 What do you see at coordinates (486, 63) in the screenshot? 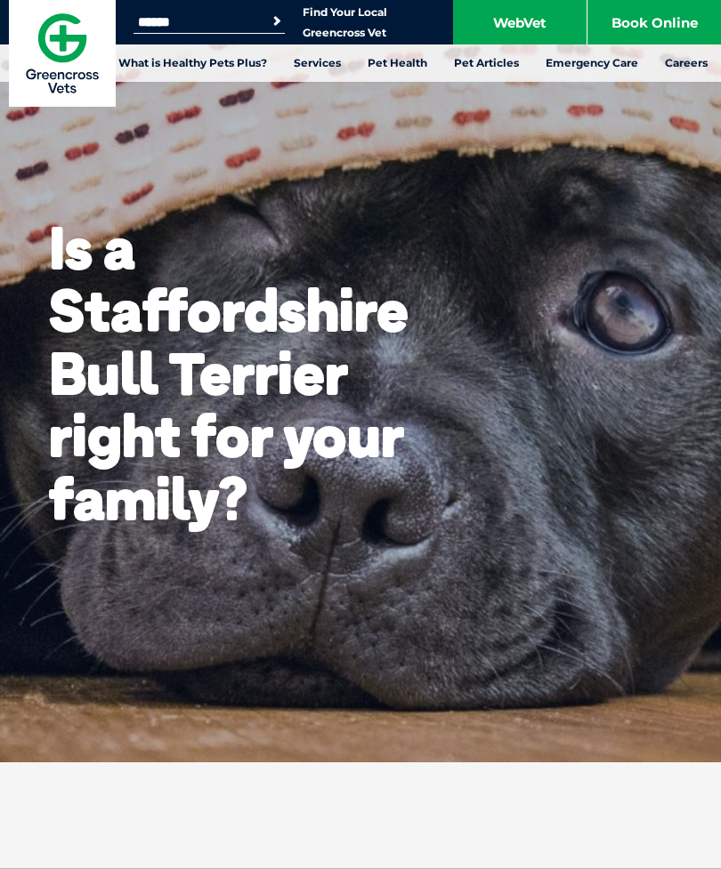
I see `a: Pet Articles` at bounding box center [486, 63].